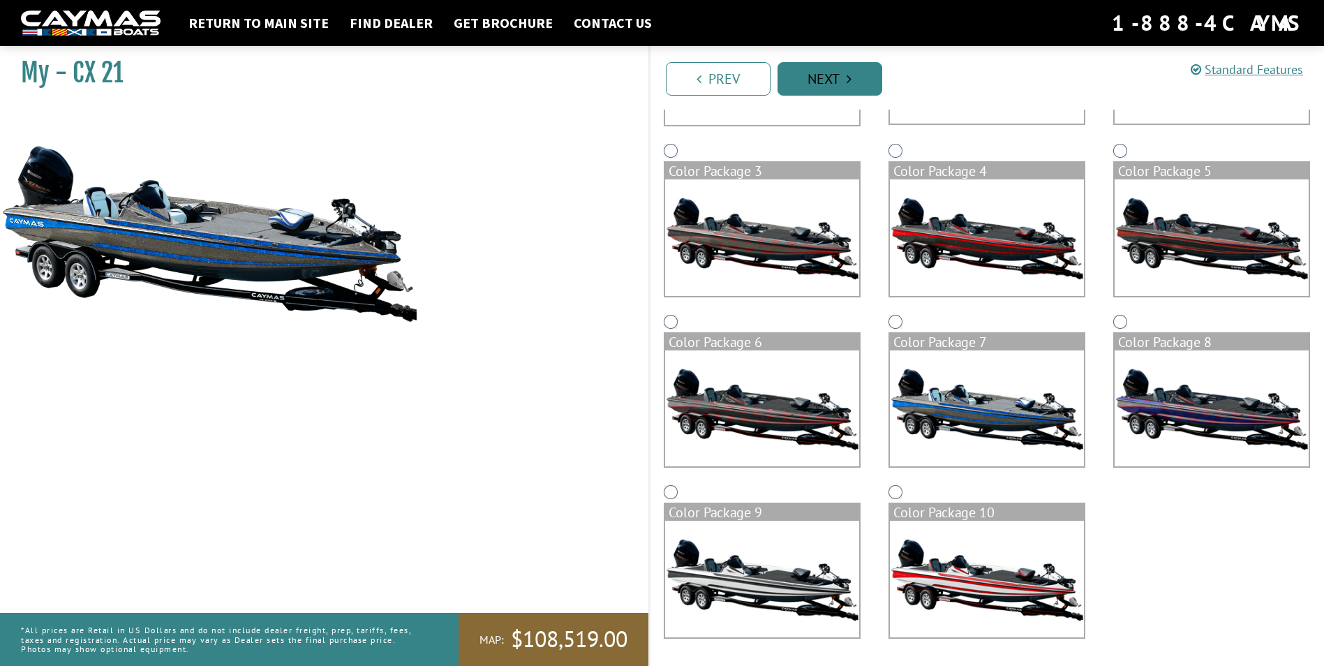  Describe the element at coordinates (762, 512) in the screenshot. I see `div: Color Package 9` at that location.